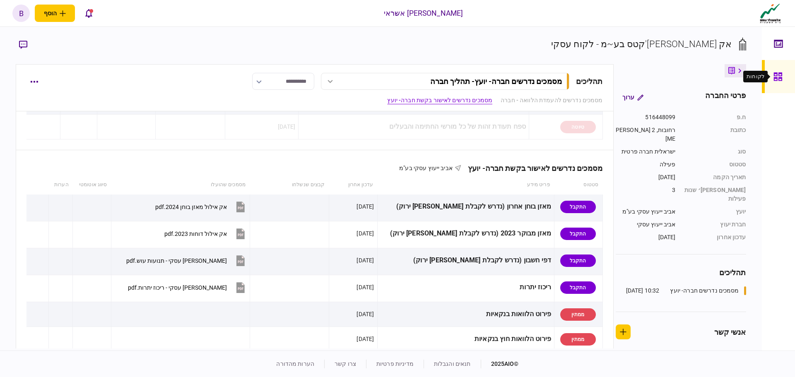 The height and width of the screenshot is (377, 795). What do you see at coordinates (532, 168) in the screenshot?
I see `div: מסמכים נדרשים לאישור בקשת חברה- יועץ` at bounding box center [532, 168].